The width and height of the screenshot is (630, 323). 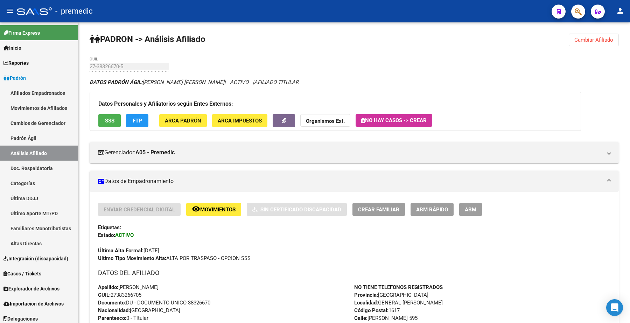 I want to click on strong: Organismos Ext., so click(x=325, y=121).